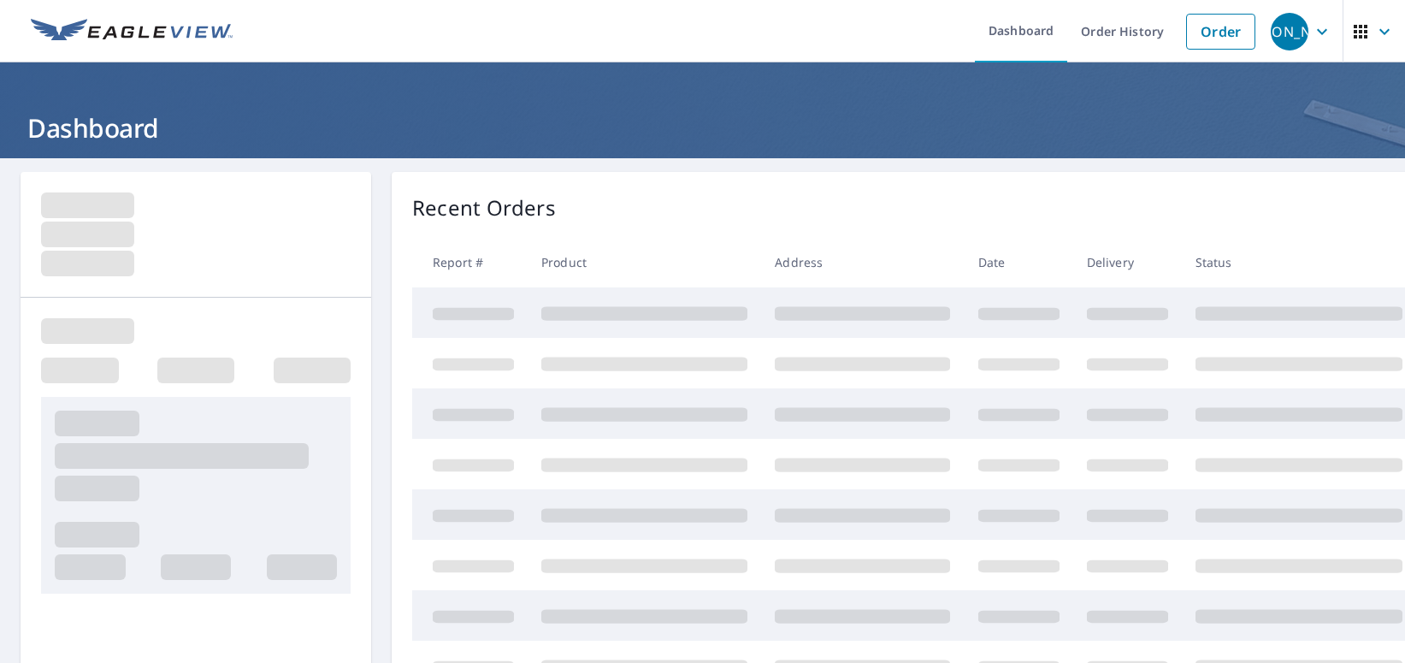 Image resolution: width=1405 pixels, height=663 pixels. Describe the element at coordinates (484, 208) in the screenshot. I see `p: Recent Orders` at that location.